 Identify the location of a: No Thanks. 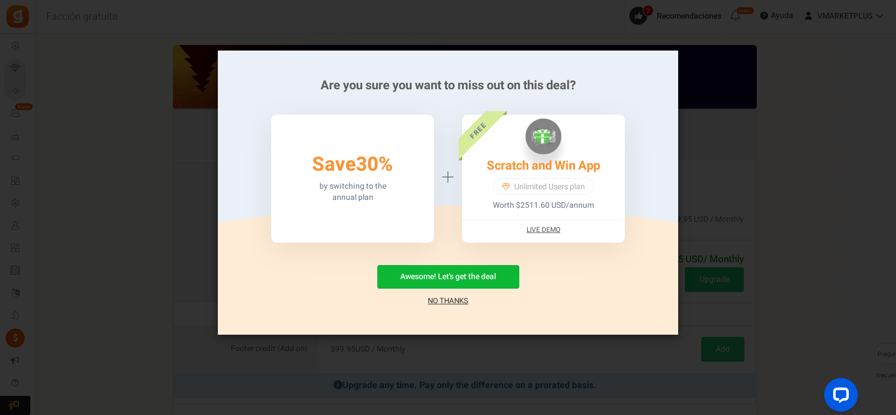
(448, 301).